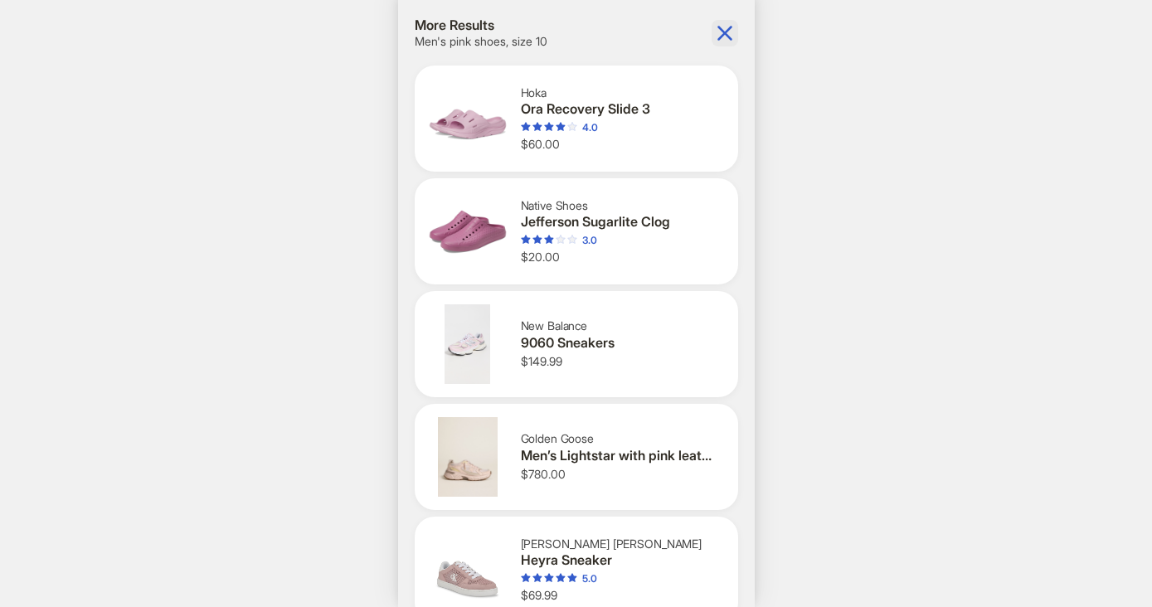 This screenshot has height=607, width=1152. What do you see at coordinates (576, 119) in the screenshot?
I see `div: Ora Recovery Slide 3HokaOra Recovery Slide 34.0 out of 5 stars$60.00` at bounding box center [576, 119].